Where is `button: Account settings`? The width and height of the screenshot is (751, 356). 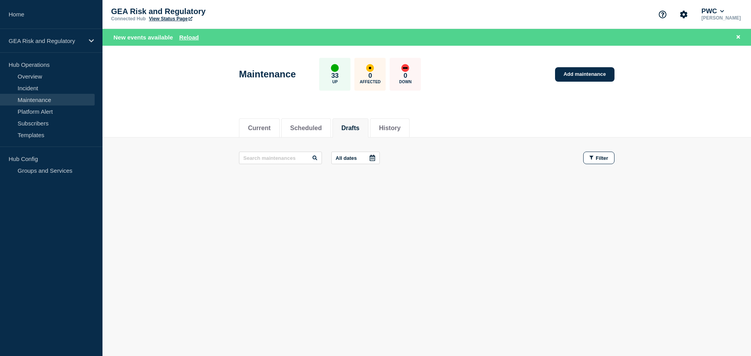 button: Account settings is located at coordinates (684, 14).